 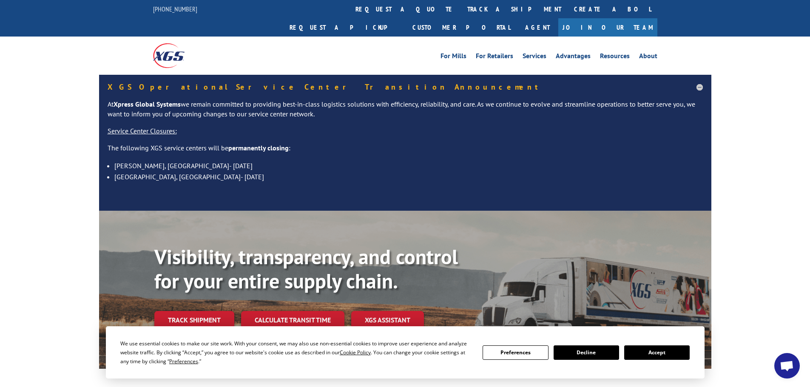 What do you see at coordinates (461, 27) in the screenshot?
I see `a: Customer Portal` at bounding box center [461, 27].